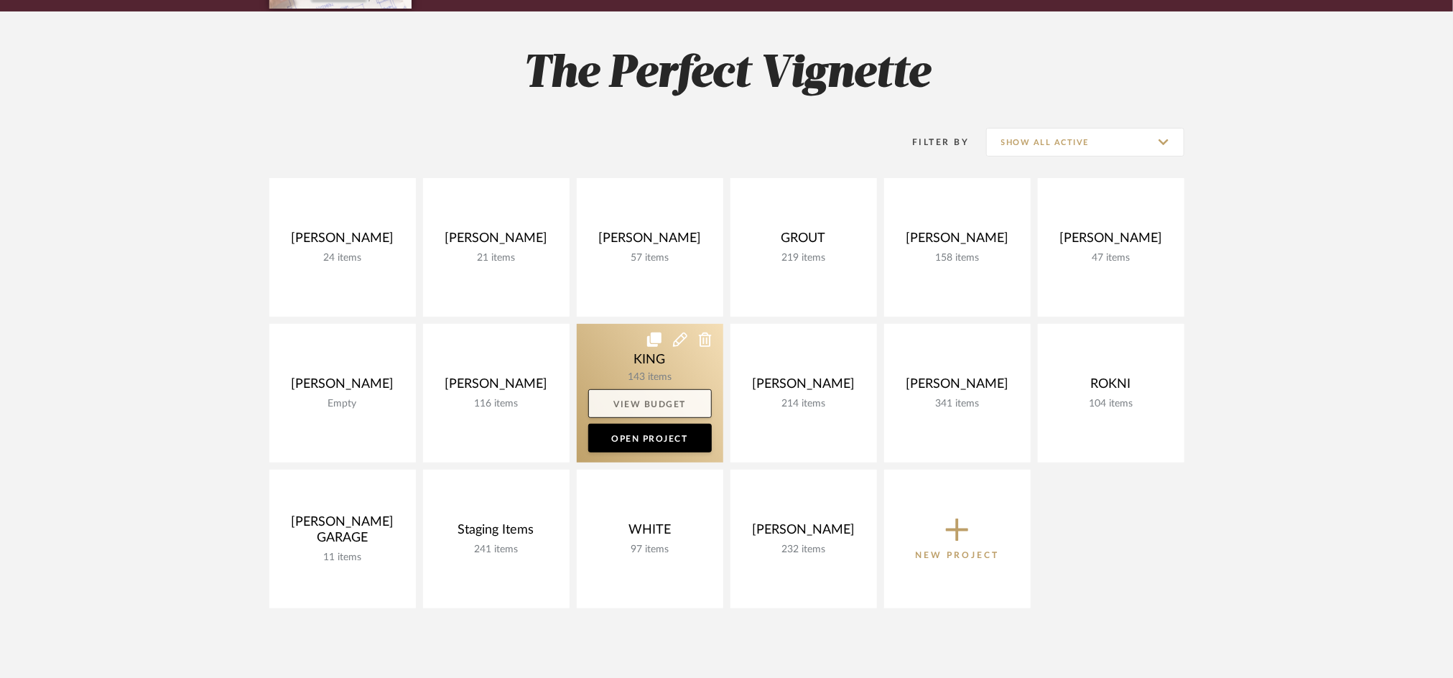 The height and width of the screenshot is (678, 1453). What do you see at coordinates (804, 258) in the screenshot?
I see `div: 219 items` at bounding box center [804, 258].